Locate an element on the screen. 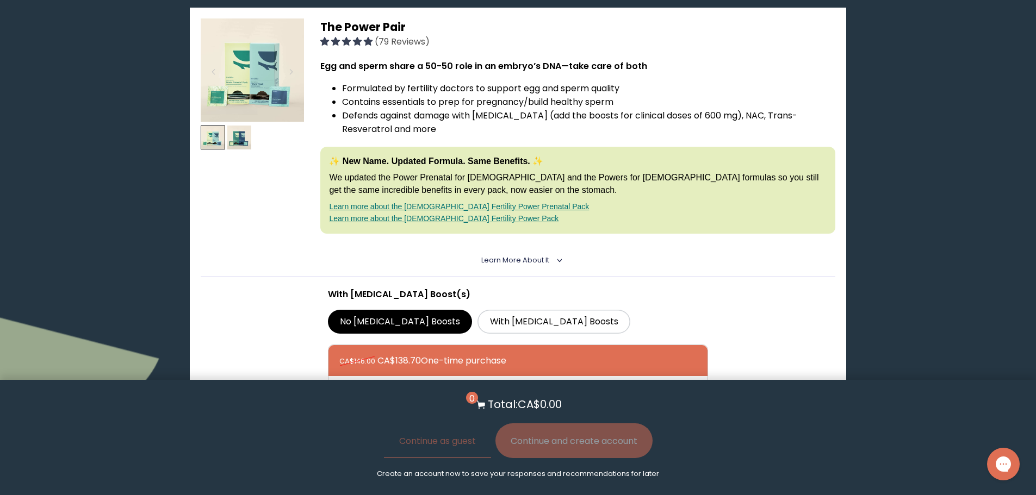 The image size is (1036, 495). span: Learn More About it is located at coordinates (515, 260).